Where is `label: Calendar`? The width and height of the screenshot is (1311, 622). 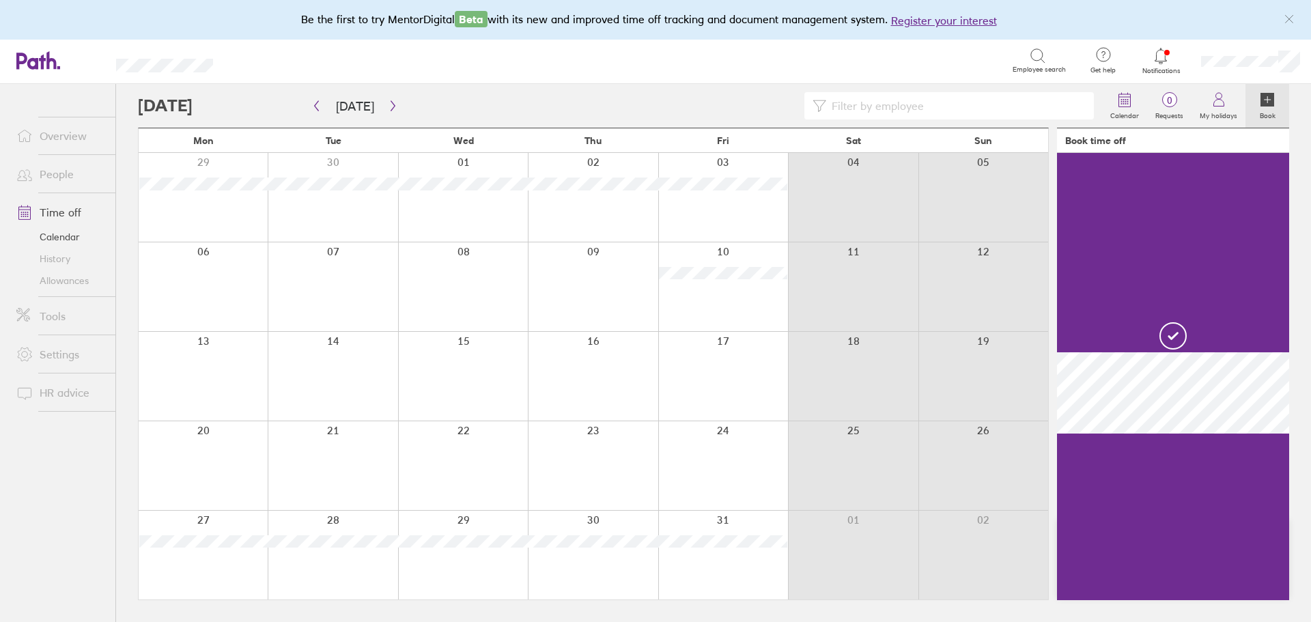 label: Calendar is located at coordinates (1124, 114).